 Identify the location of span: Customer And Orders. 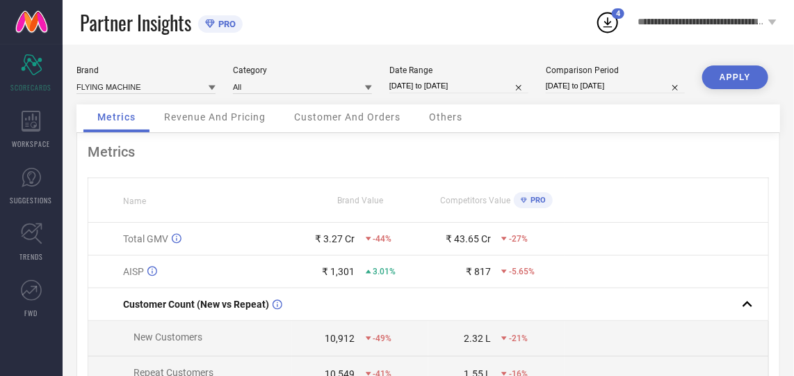
(347, 117).